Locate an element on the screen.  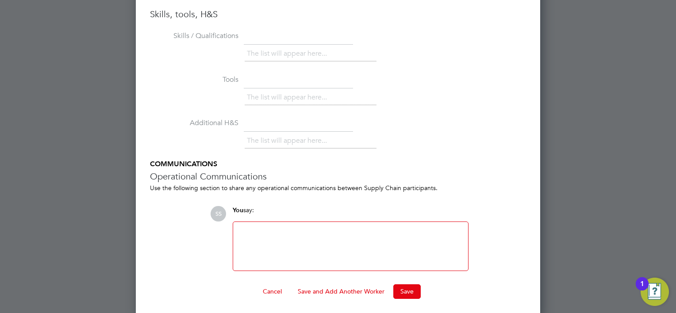
button: Save and Add Another Worker is located at coordinates (341, 292).